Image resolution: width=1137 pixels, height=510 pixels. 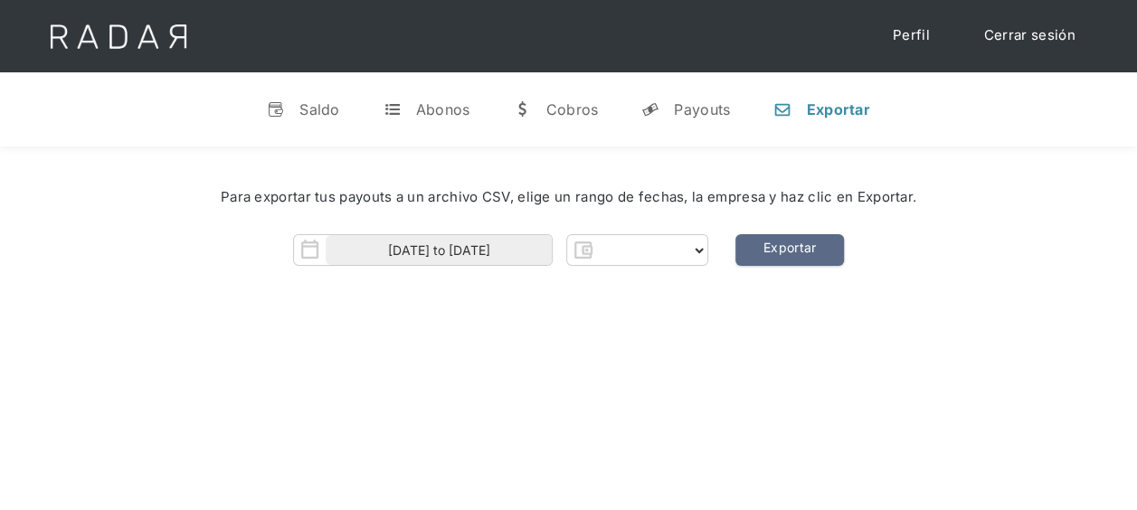 What do you see at coordinates (571, 109) in the screenshot?
I see `div: Cobros` at bounding box center [571, 109].